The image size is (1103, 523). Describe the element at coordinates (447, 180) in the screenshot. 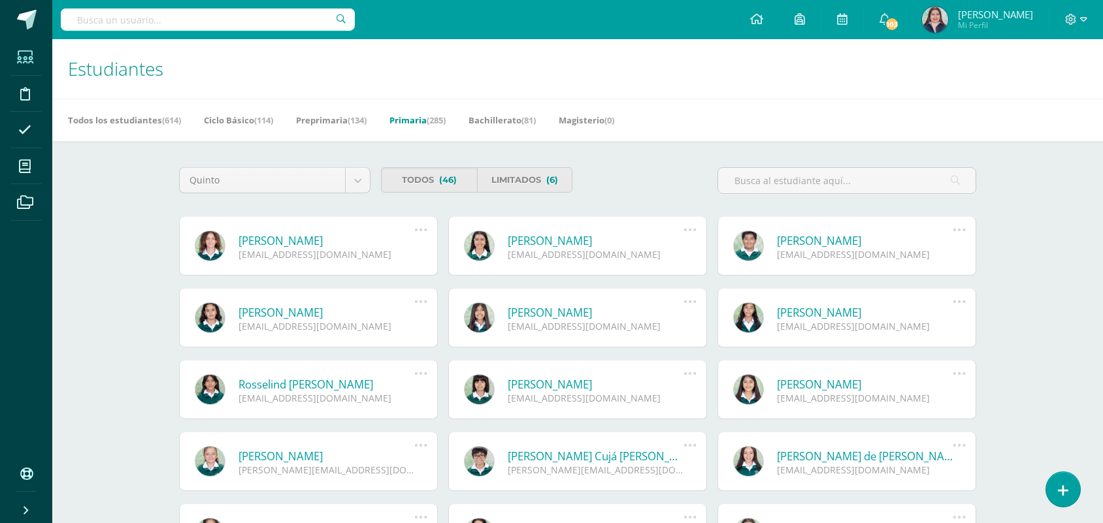

I see `span: (46)` at that location.